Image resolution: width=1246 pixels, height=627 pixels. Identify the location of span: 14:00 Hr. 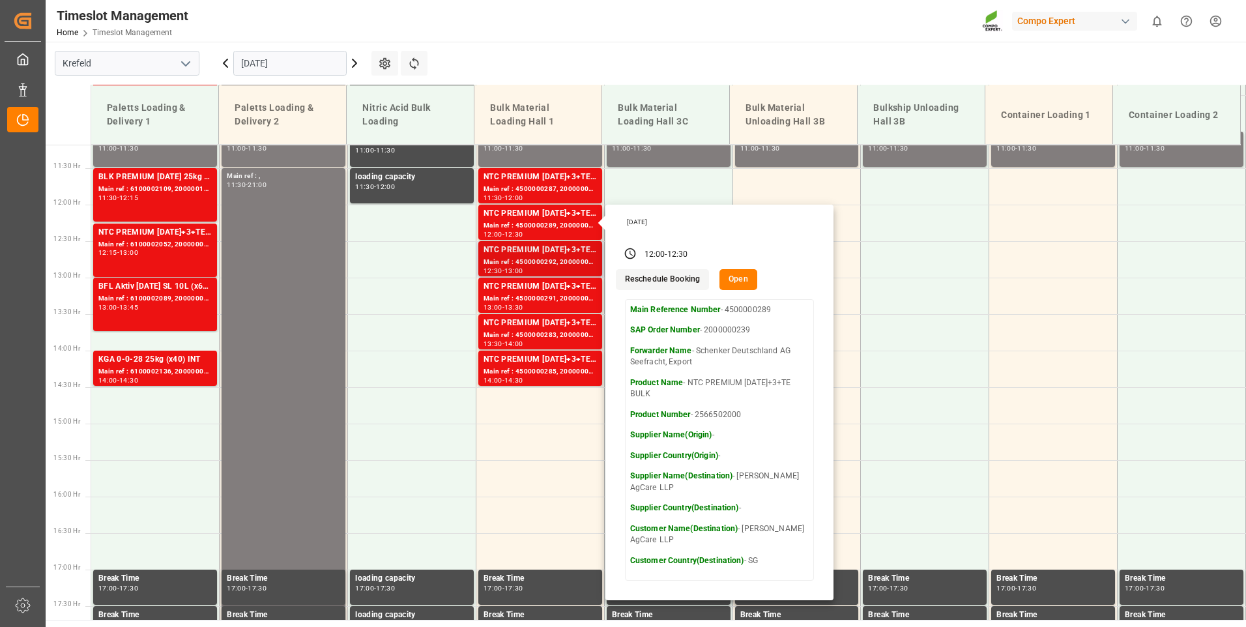
(66, 348).